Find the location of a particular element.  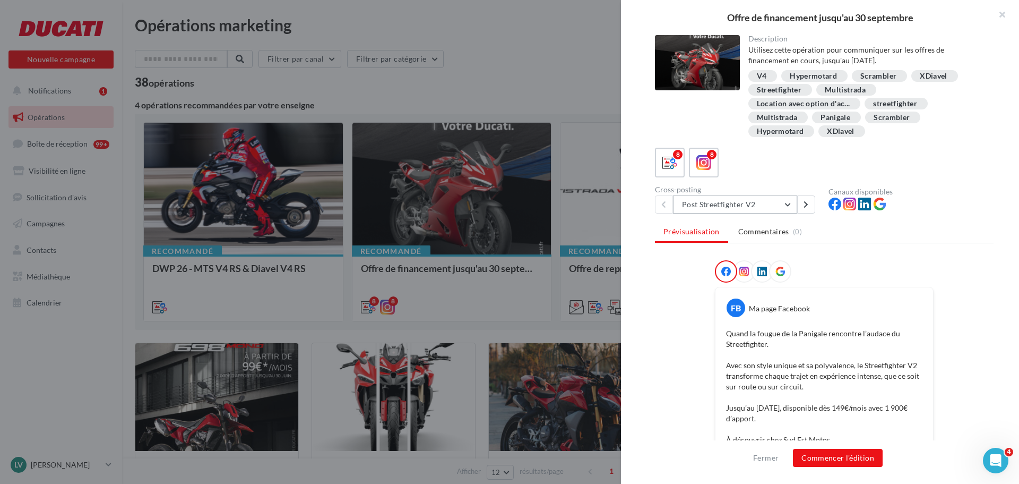

div: Cross-posting is located at coordinates (738, 190).